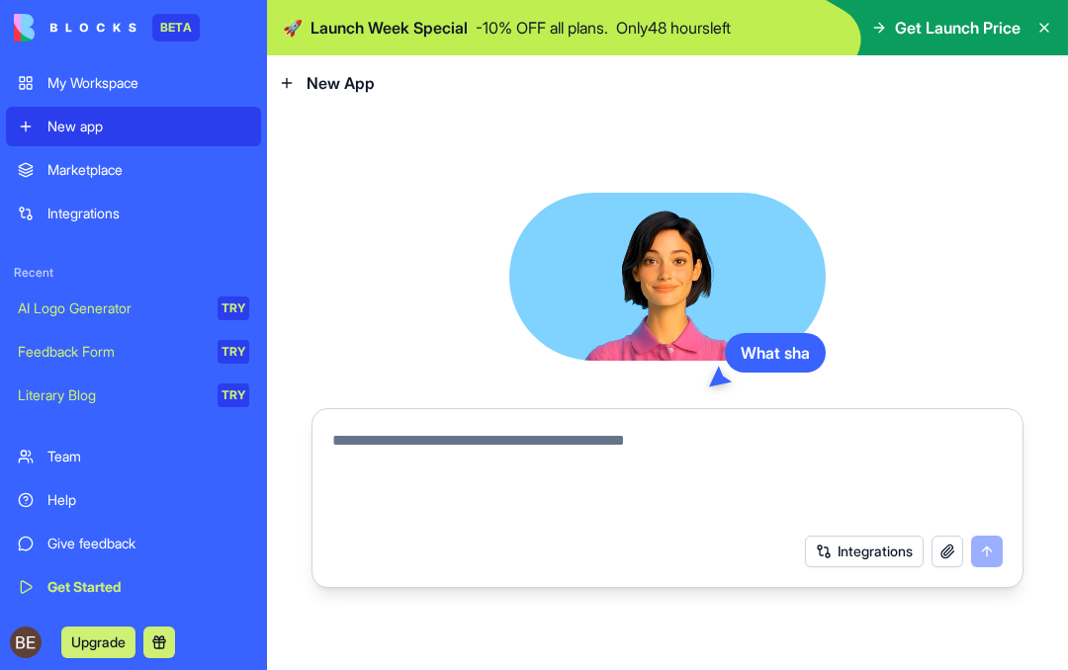 This screenshot has width=1068, height=670. What do you see at coordinates (75, 28) in the screenshot?
I see `img: logo` at bounding box center [75, 28].